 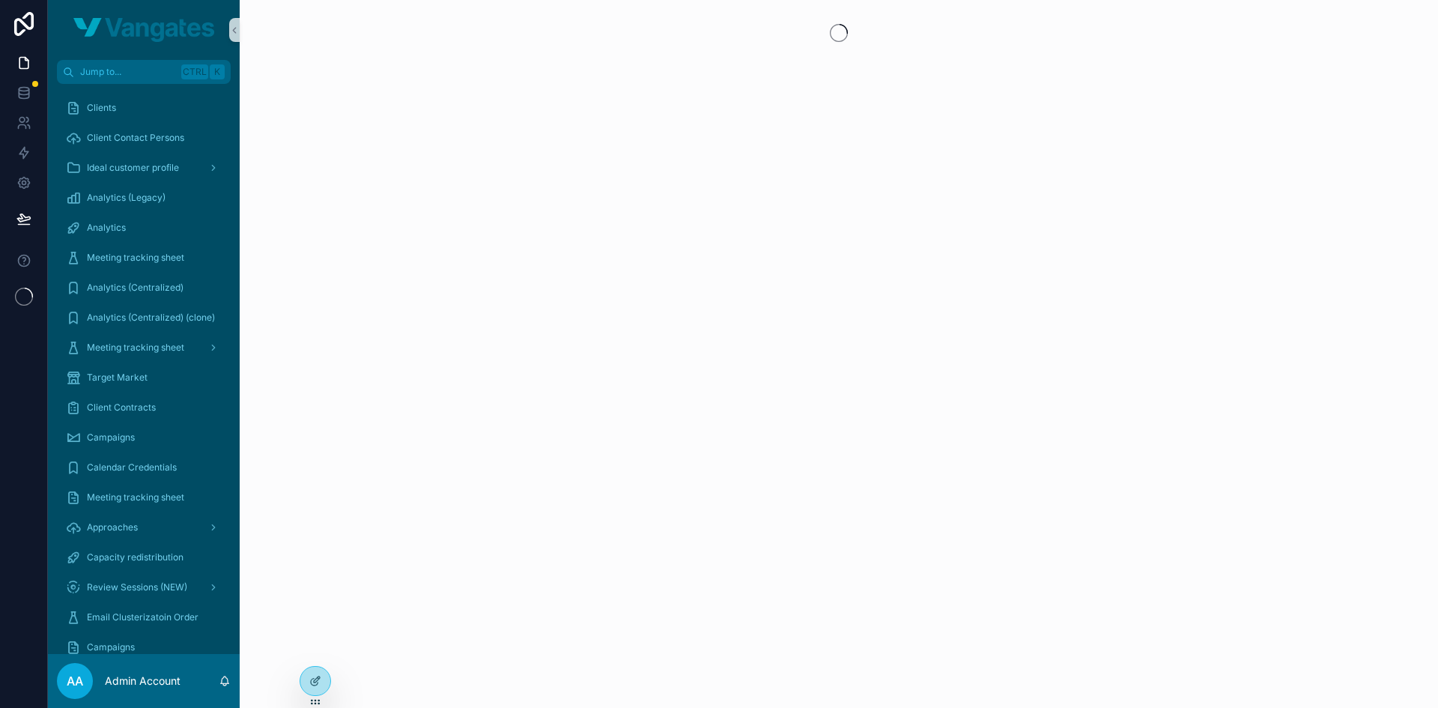 What do you see at coordinates (126, 198) in the screenshot?
I see `span: Analytics (Legacy)` at bounding box center [126, 198].